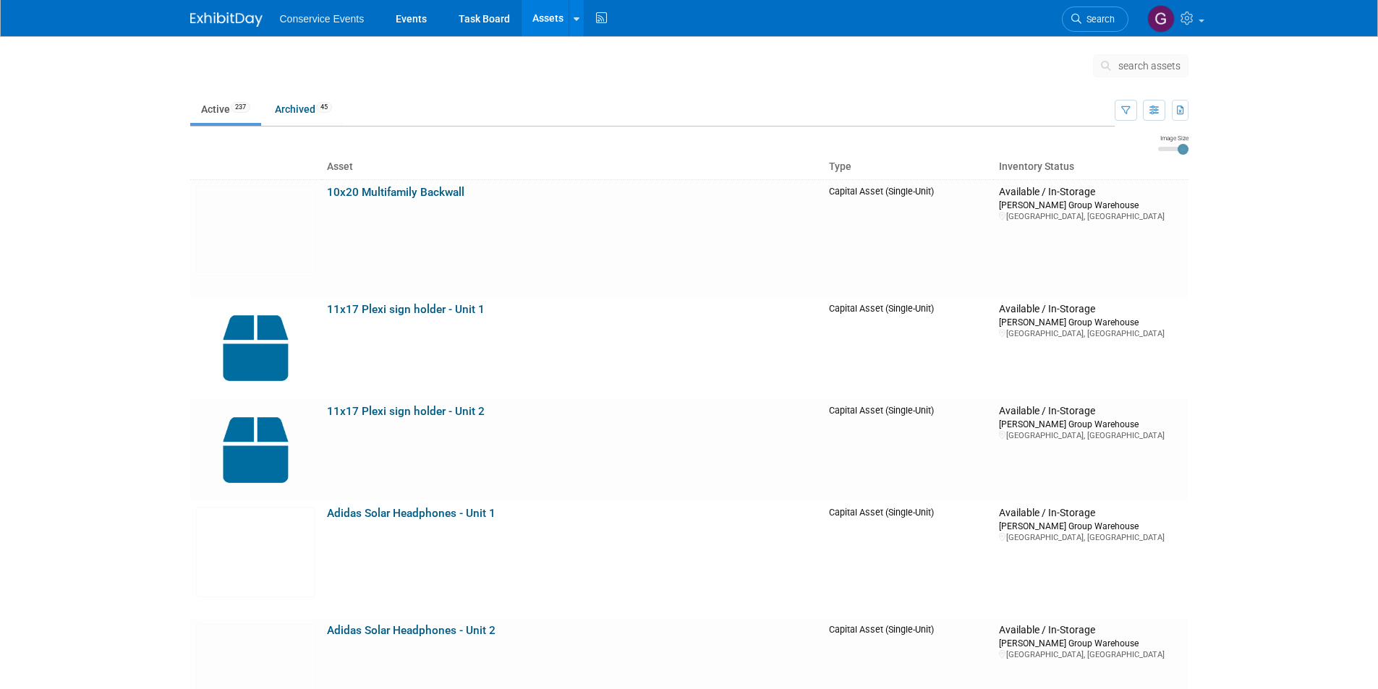  Describe the element at coordinates (322, 19) in the screenshot. I see `span: Conservice Events` at that location.